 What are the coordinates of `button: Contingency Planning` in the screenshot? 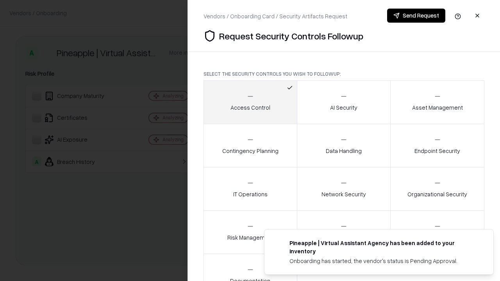 It's located at (251, 146).